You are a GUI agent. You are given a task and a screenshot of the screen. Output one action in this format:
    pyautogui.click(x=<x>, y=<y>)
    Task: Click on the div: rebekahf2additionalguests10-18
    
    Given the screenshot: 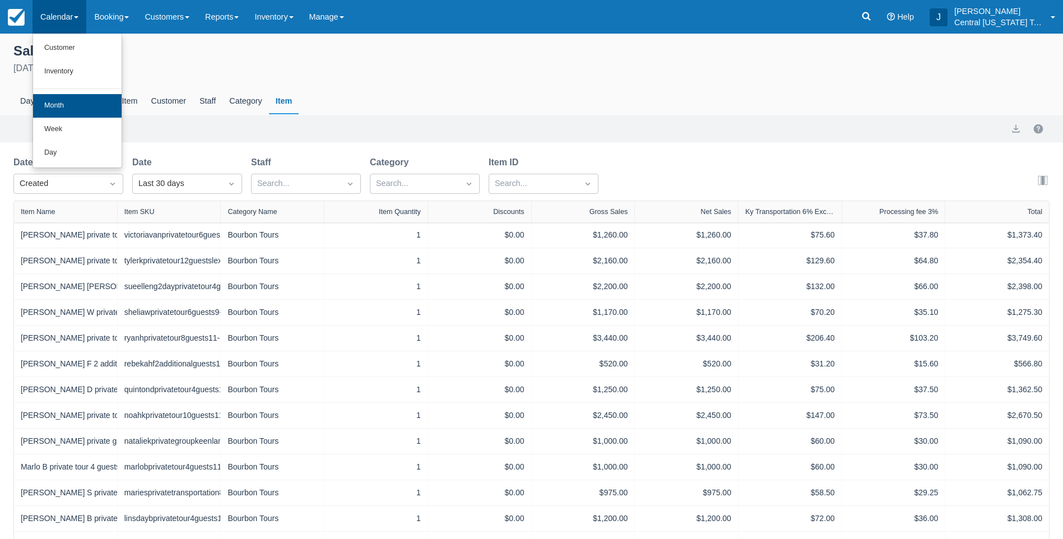 What is the action you would take?
    pyautogui.click(x=169, y=364)
    